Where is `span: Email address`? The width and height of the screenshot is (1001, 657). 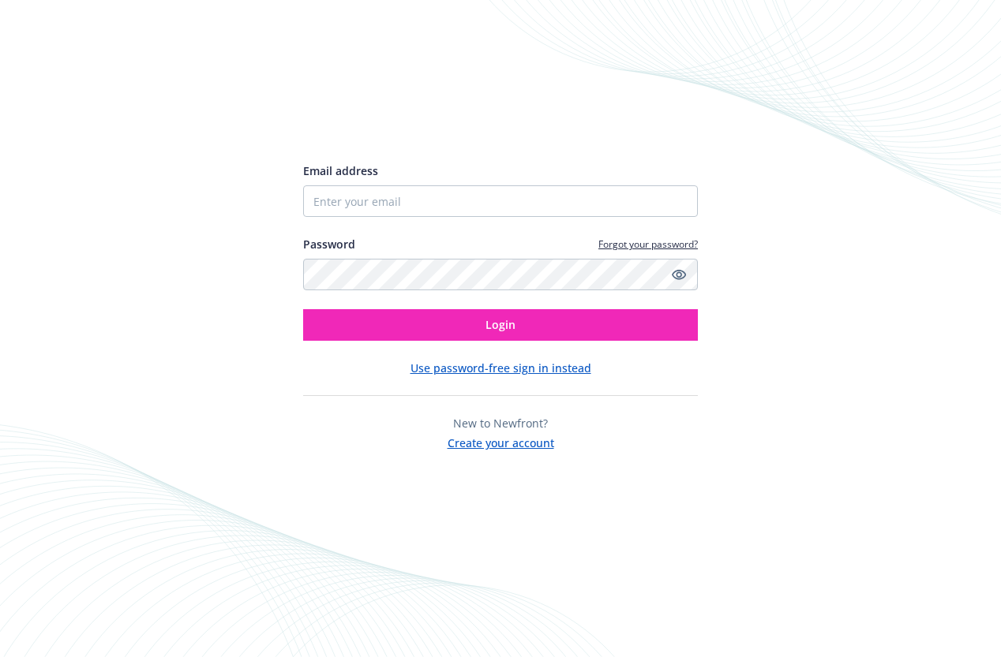 span: Email address is located at coordinates (340, 170).